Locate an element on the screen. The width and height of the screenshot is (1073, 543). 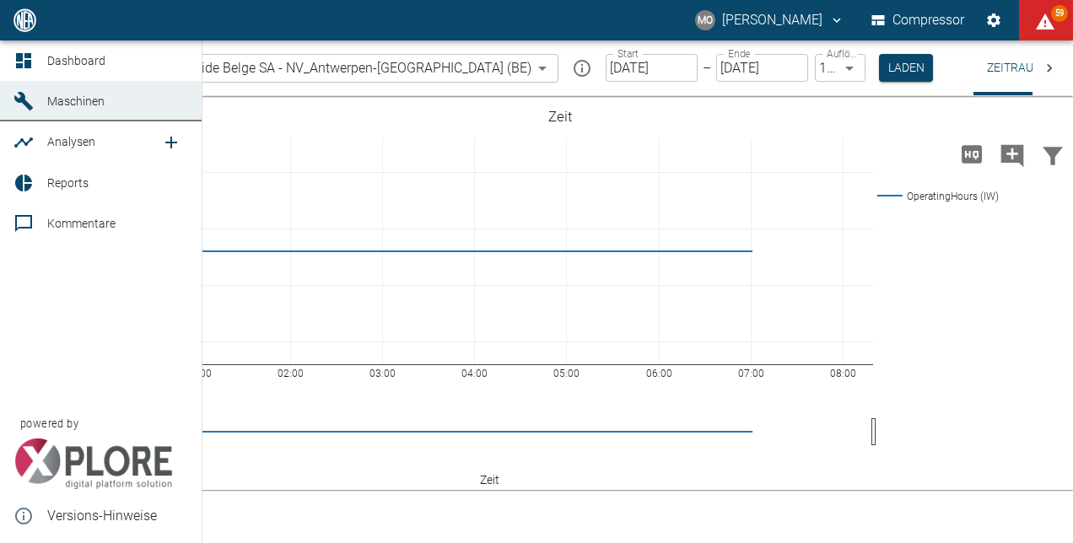
span: Hohe Auflösung is located at coordinates (971, 153).